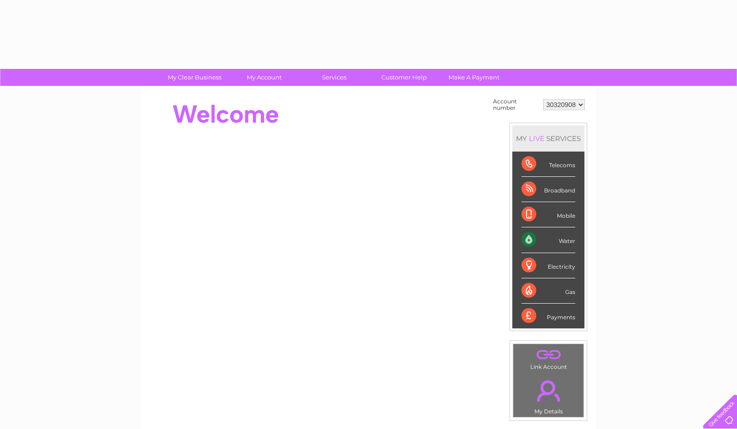 This screenshot has width=737, height=429. What do you see at coordinates (548, 316) in the screenshot?
I see `div: Payments` at bounding box center [548, 316].